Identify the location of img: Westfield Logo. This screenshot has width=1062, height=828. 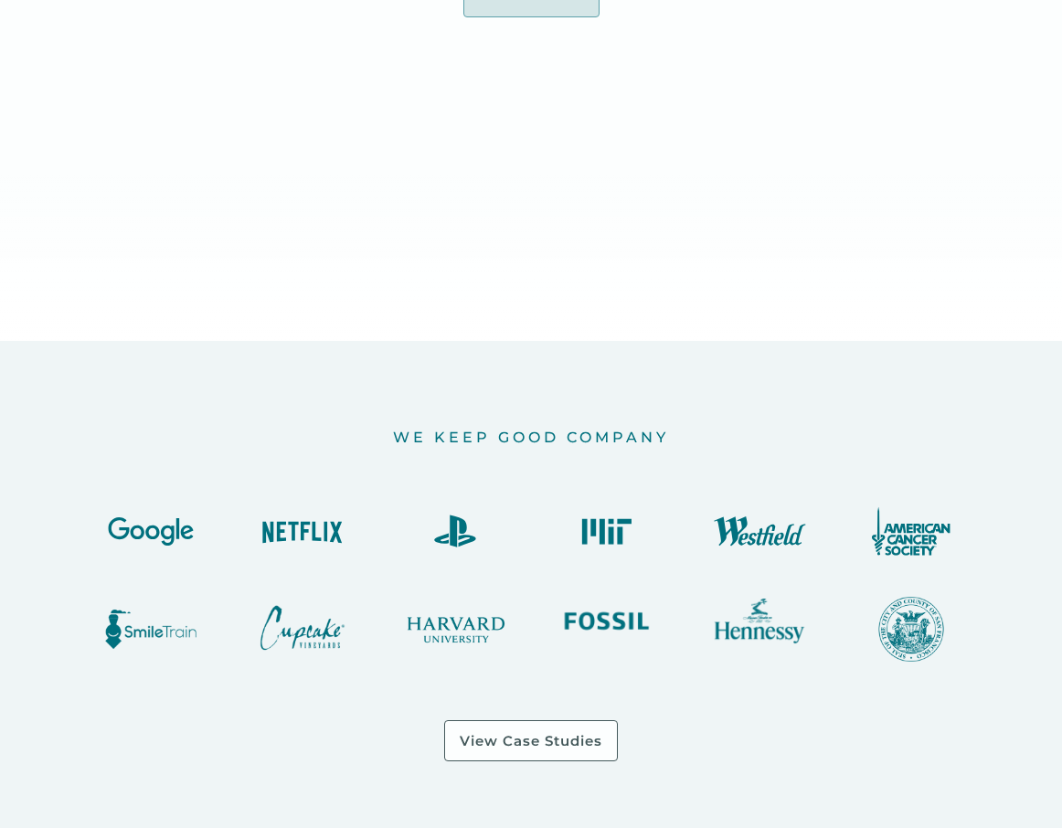
(760, 531).